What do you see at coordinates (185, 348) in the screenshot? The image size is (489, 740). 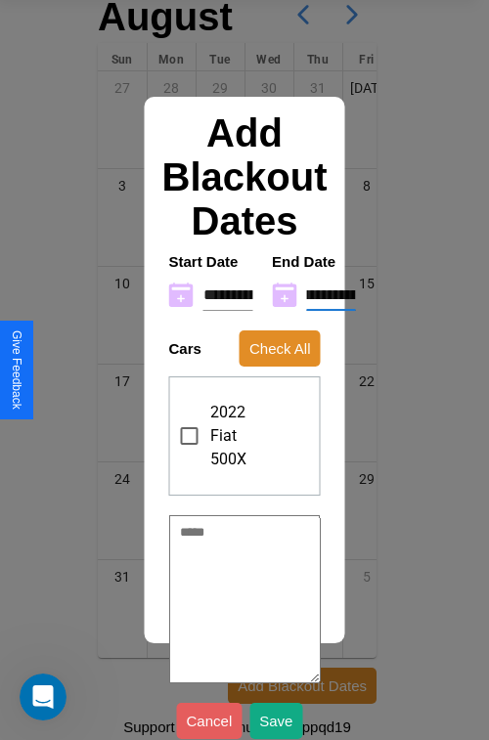 I see `h4: Cars` at bounding box center [185, 348].